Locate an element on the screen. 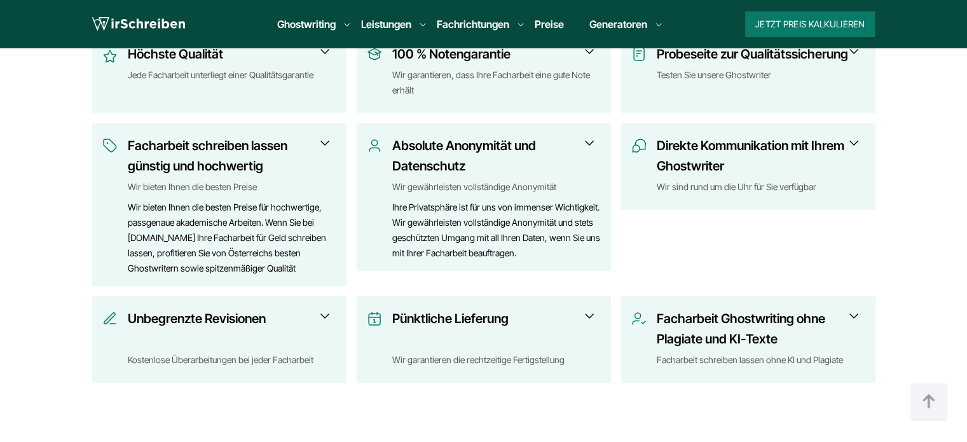 Image resolution: width=967 pixels, height=442 pixels. div: Testen Sie unsere Ghostwriter is located at coordinates (761, 83).